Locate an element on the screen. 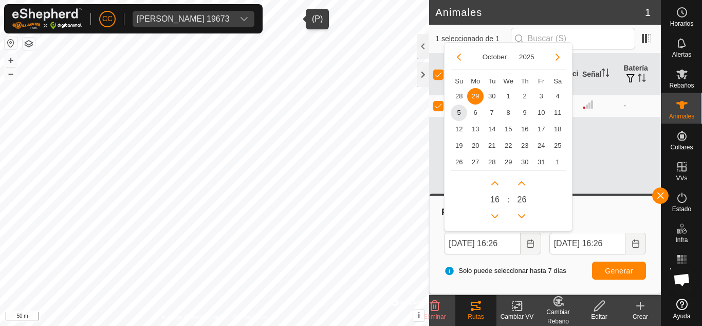 The image size is (702, 326). h2: Animales is located at coordinates (540, 12).